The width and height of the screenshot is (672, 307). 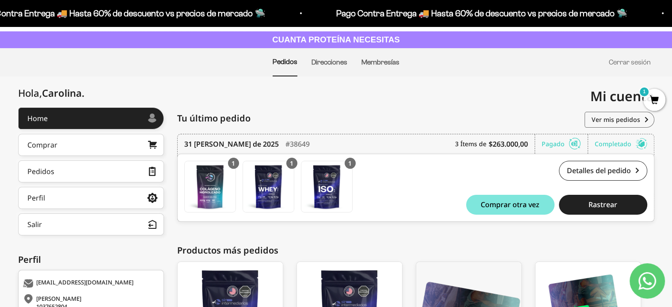 I want to click on a: Proteína Aislada (ISO) - 2 Libras (910g) - Vanilla, so click(x=327, y=187).